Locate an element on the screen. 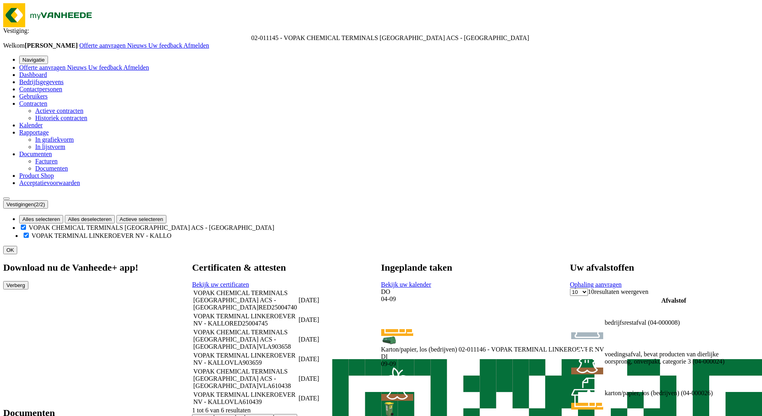 This screenshot has height=416, width=762. a: In grafiekvorm is located at coordinates (54, 139).